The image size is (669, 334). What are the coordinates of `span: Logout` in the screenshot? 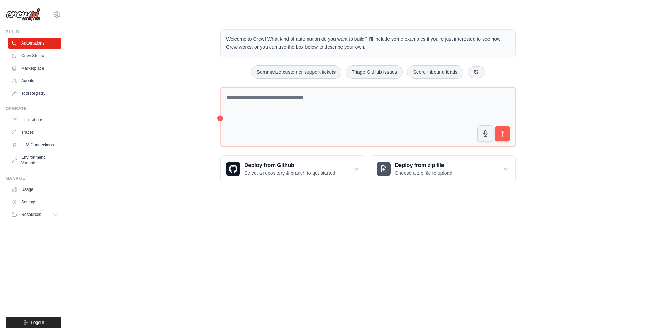 It's located at (37, 323).